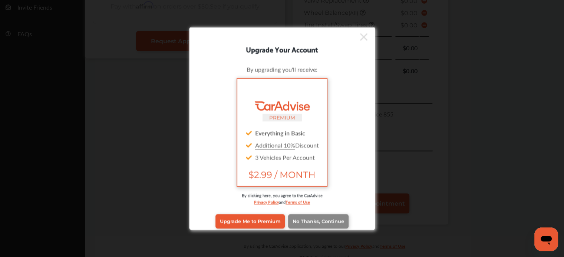  Describe the element at coordinates (282, 69) in the screenshot. I see `div: By upgrading you'll receive:` at that location.